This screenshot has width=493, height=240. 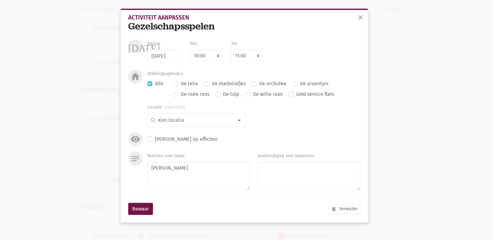 I want to click on button: Verwijder, so click(x=344, y=208).